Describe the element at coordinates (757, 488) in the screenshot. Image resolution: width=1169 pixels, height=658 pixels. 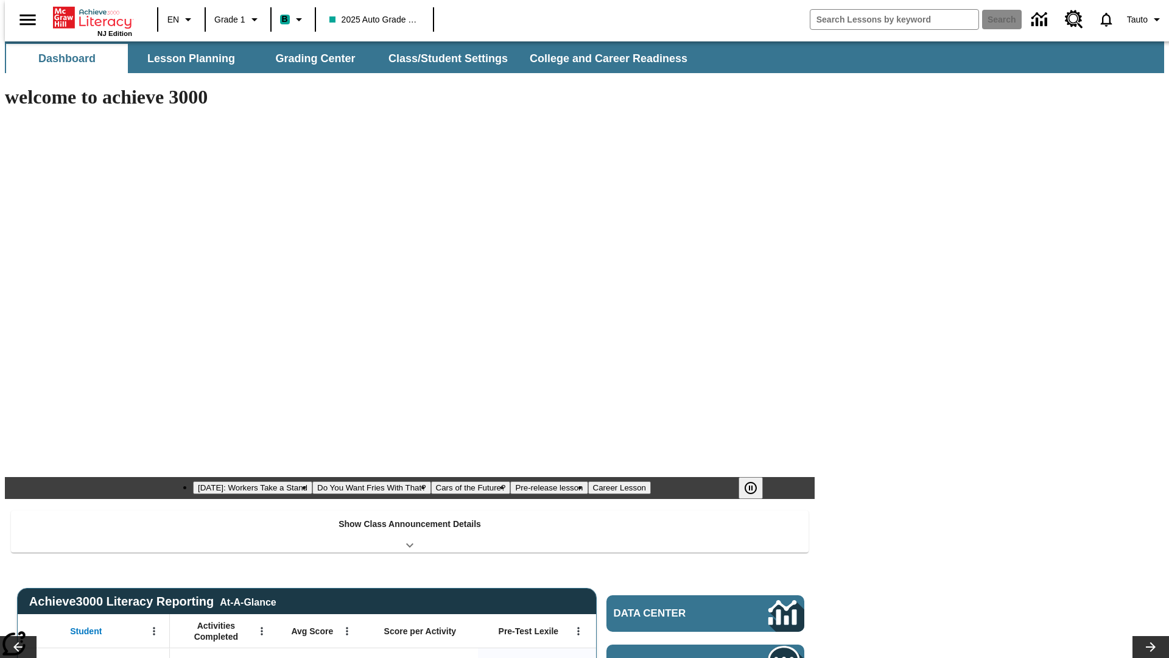
I see `div: Pause` at that location.